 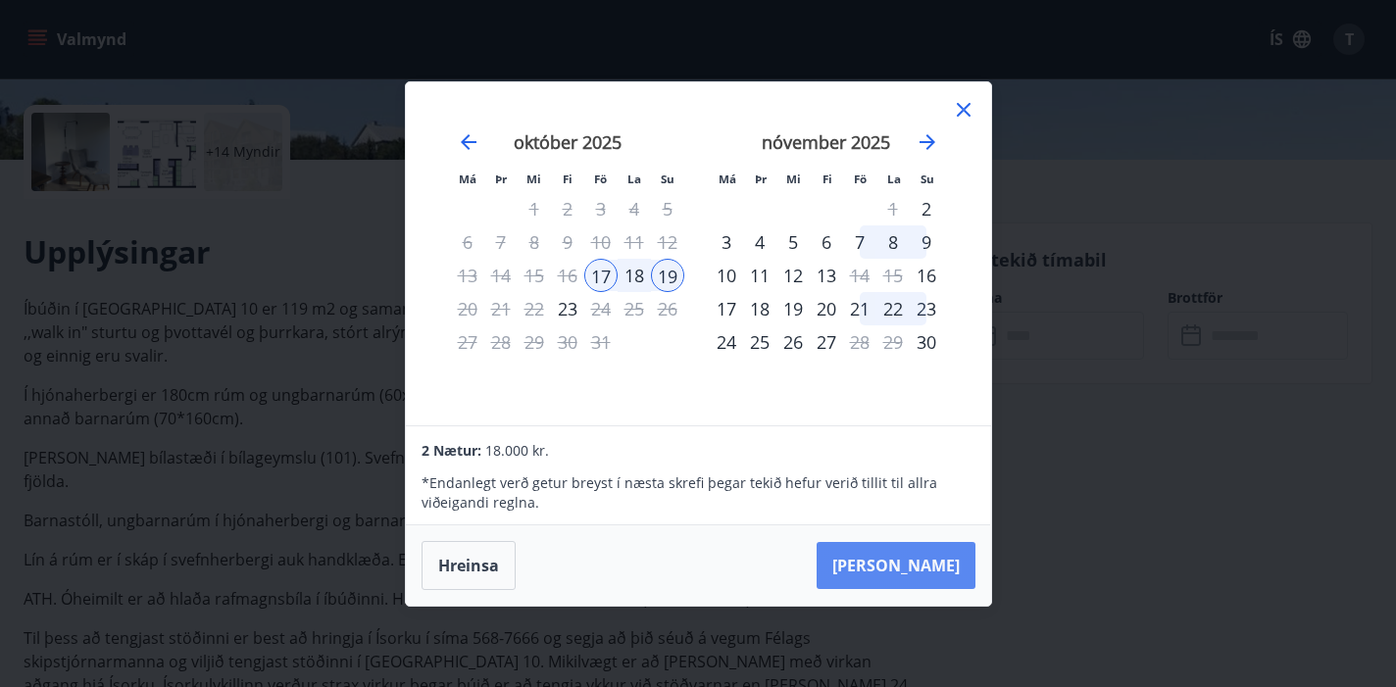 I want to click on td: Not available. miðvikudagur, 15. október 2025, so click(x=534, y=275).